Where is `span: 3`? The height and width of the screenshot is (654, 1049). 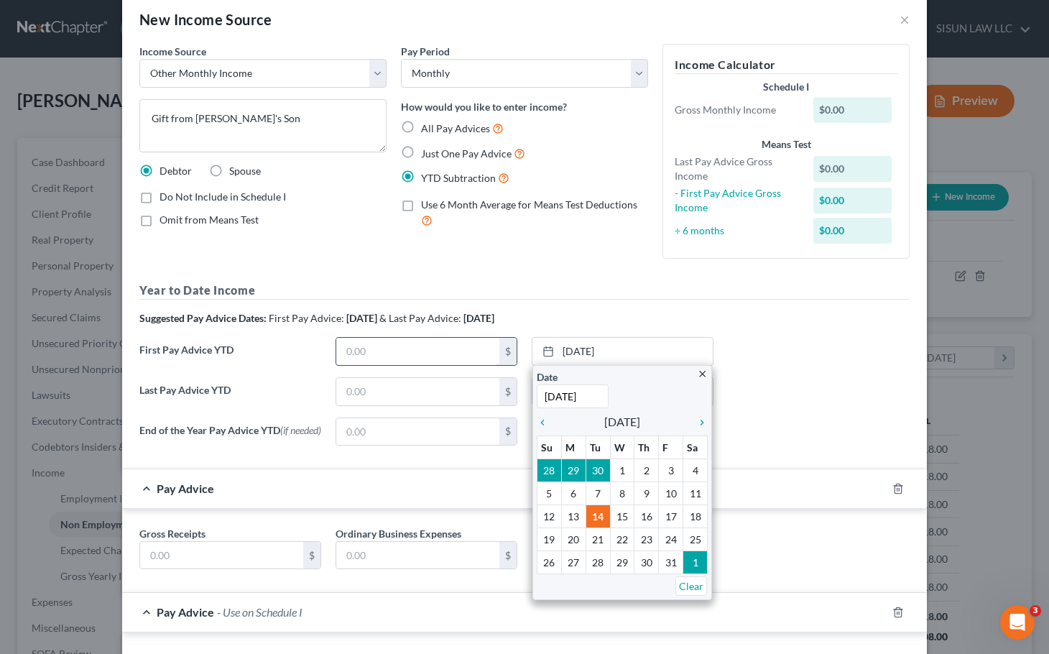 span: 3 is located at coordinates (1035, 611).